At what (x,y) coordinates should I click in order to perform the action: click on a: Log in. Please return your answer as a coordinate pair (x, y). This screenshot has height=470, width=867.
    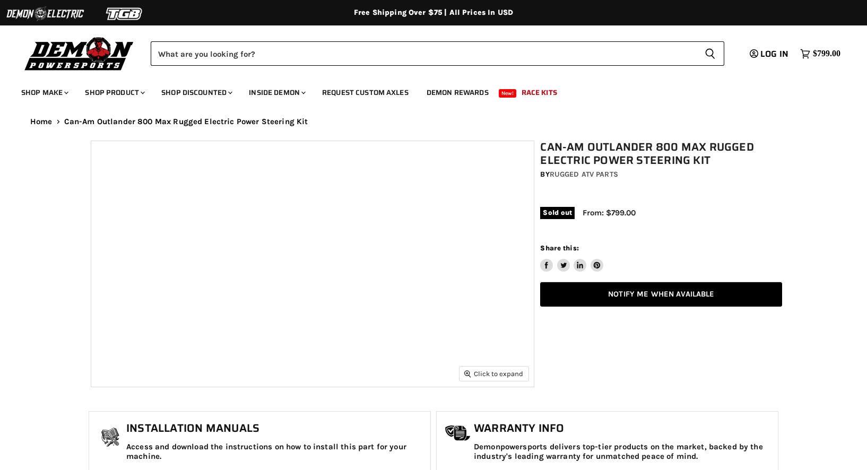
    Looking at the image, I should click on (770, 54).